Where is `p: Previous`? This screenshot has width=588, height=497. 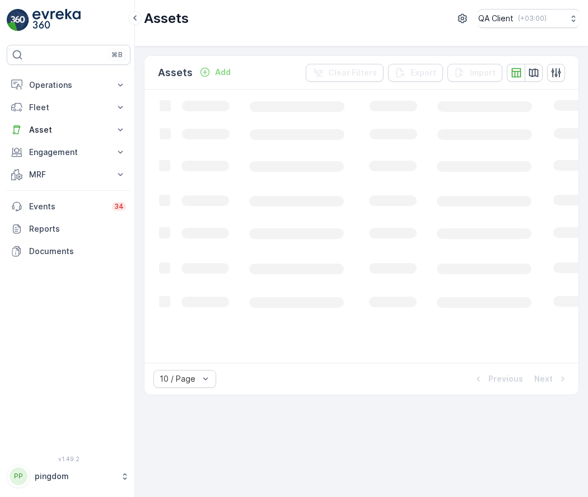
p: Previous is located at coordinates (506, 379).